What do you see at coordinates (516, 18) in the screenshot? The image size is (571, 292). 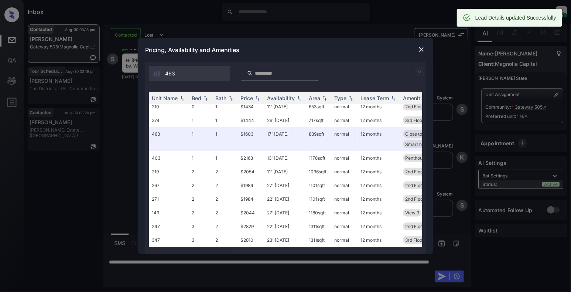 I see `div: Lead Details updated Successfully` at bounding box center [516, 18].